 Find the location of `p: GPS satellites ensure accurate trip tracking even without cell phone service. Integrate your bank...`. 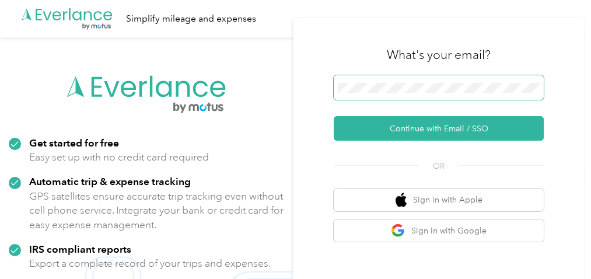

p: GPS satellites ensure accurate trip tracking even without cell phone service. Integrate your bank... is located at coordinates (156, 211).